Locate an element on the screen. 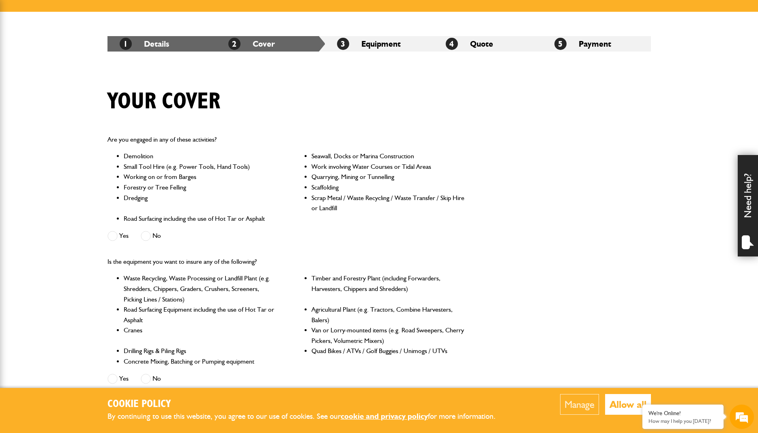  input: Enter your phone number is located at coordinates (79, 132).